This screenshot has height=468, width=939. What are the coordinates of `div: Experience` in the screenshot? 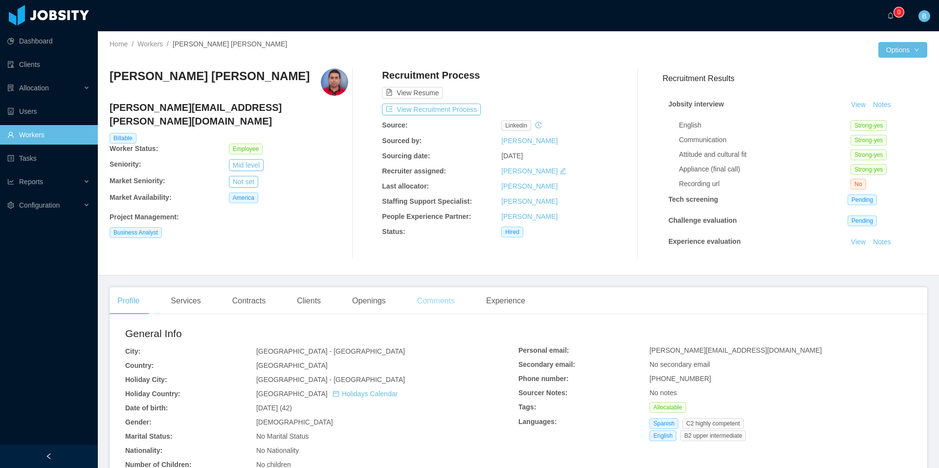 It's located at (505, 301).